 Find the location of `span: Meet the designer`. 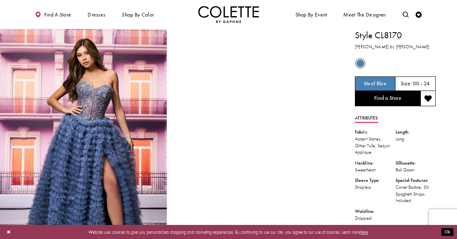

span: Meet the designer is located at coordinates (365, 14).